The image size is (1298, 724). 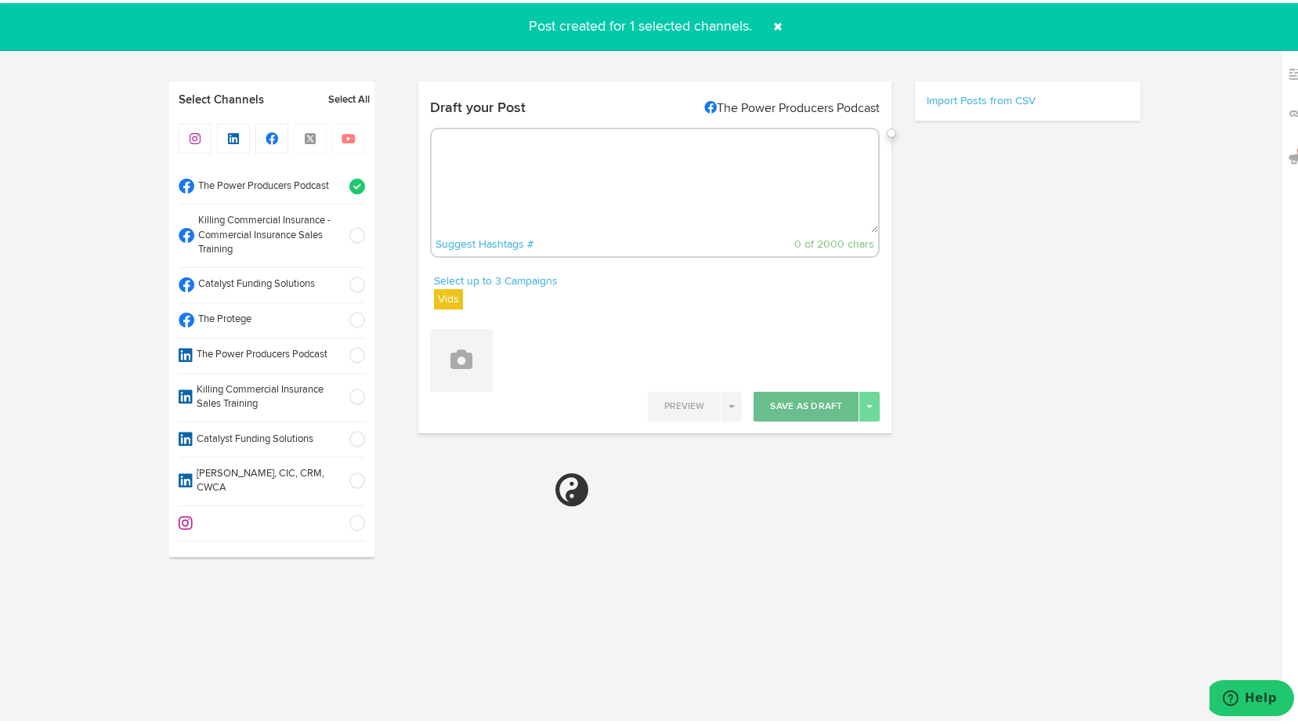 What do you see at coordinates (806, 403) in the screenshot?
I see `button: Save As Draft` at bounding box center [806, 403].